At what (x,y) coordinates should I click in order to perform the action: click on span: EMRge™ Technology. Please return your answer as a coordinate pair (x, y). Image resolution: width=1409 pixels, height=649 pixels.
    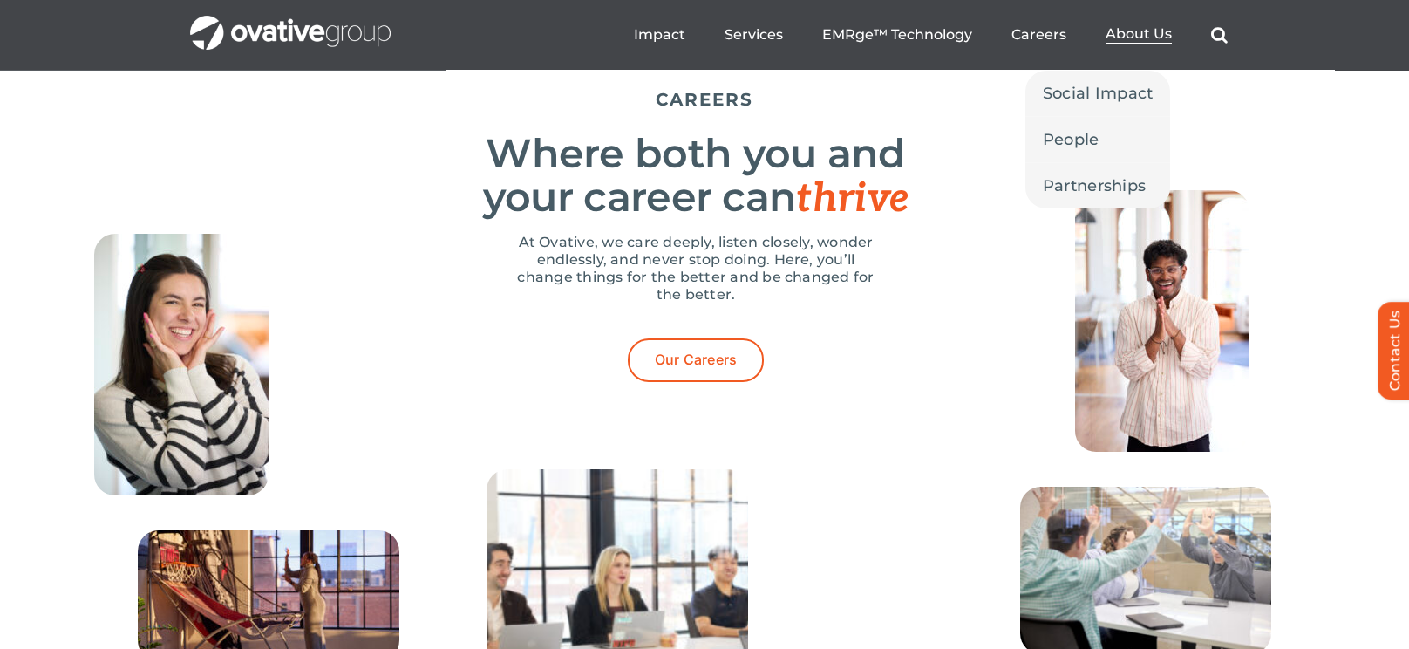
    Looking at the image, I should click on (897, 35).